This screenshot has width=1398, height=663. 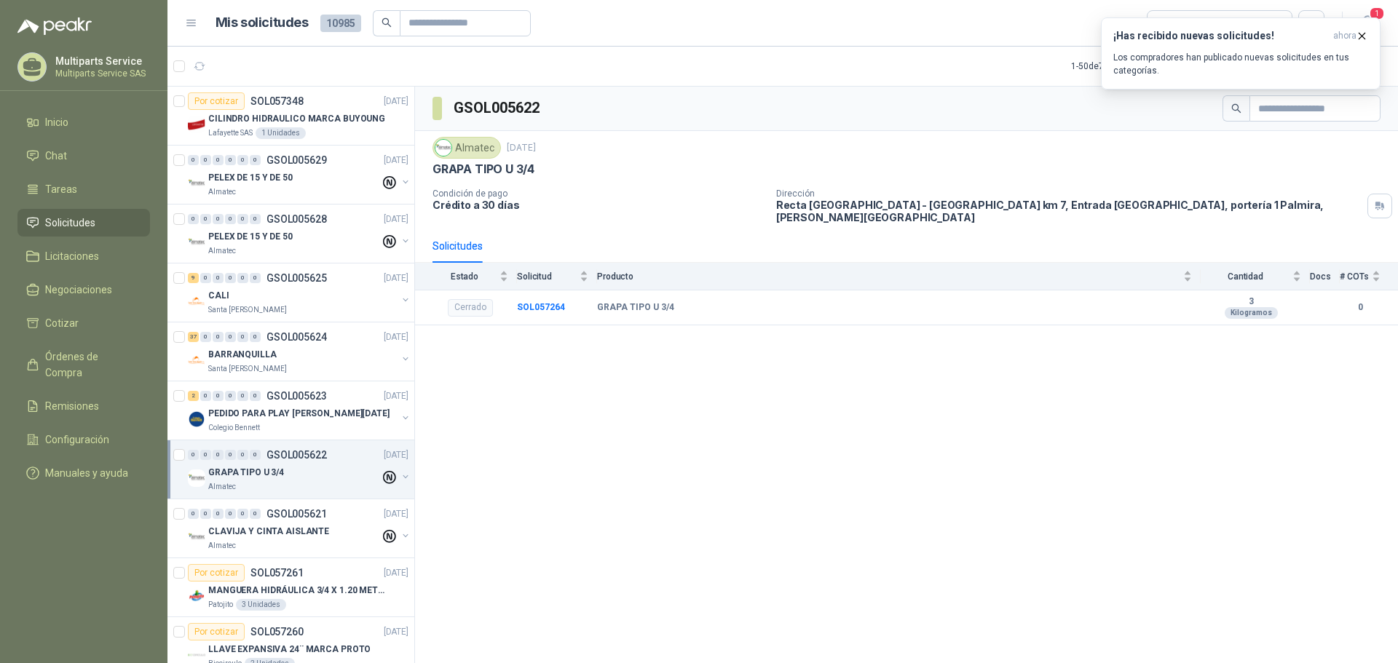 I want to click on span: Manuales y ayuda, so click(x=87, y=473).